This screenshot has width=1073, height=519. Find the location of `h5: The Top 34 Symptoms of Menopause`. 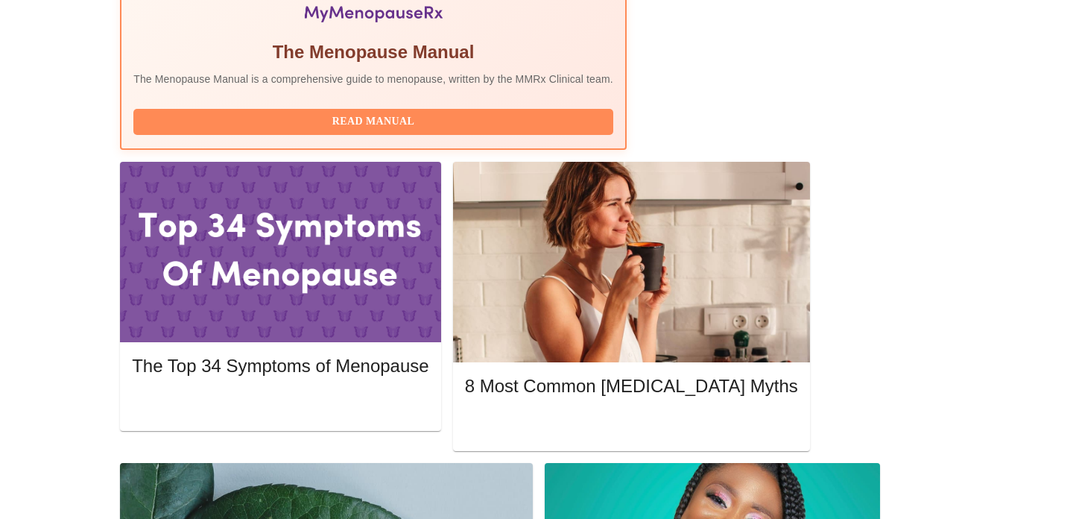

h5: The Top 34 Symptoms of Menopause is located at coordinates (280, 366).